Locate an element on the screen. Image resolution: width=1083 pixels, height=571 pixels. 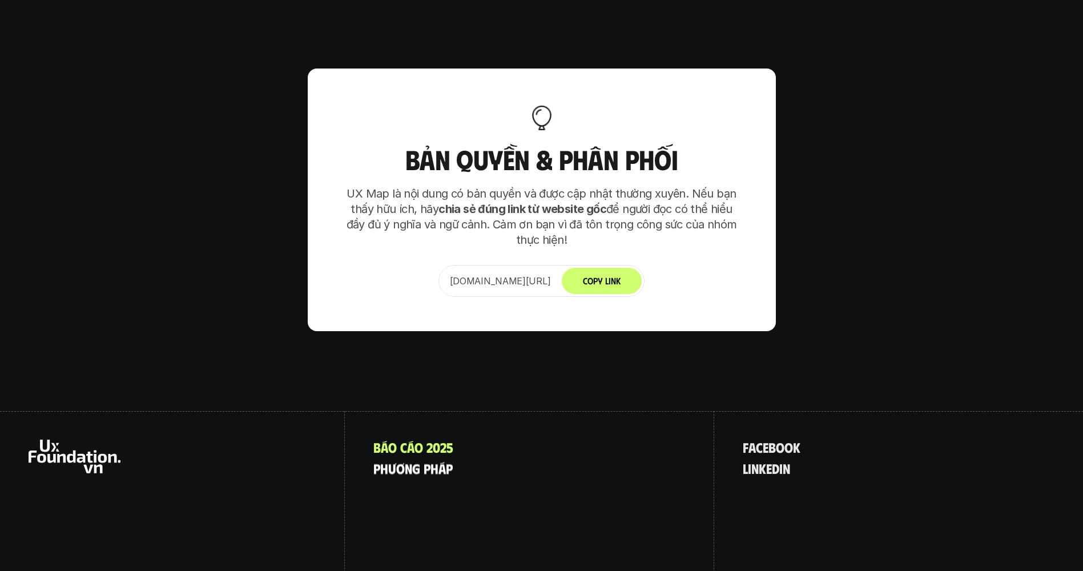
span: f is located at coordinates (746, 447).